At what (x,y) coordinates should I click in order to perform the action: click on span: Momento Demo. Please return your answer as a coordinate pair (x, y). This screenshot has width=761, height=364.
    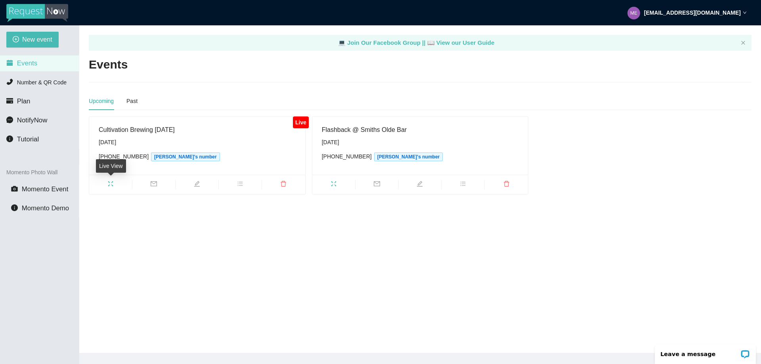
    Looking at the image, I should click on (45, 208).